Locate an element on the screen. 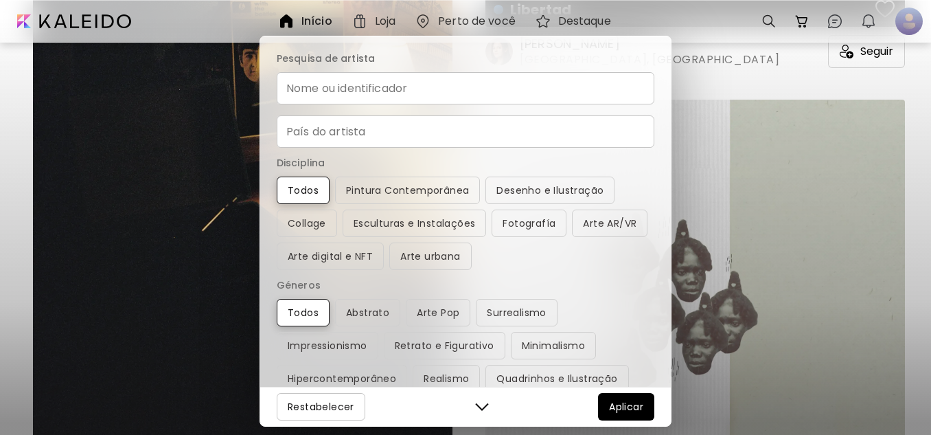 The image size is (931, 435). button: Abstrato is located at coordinates (367, 312).